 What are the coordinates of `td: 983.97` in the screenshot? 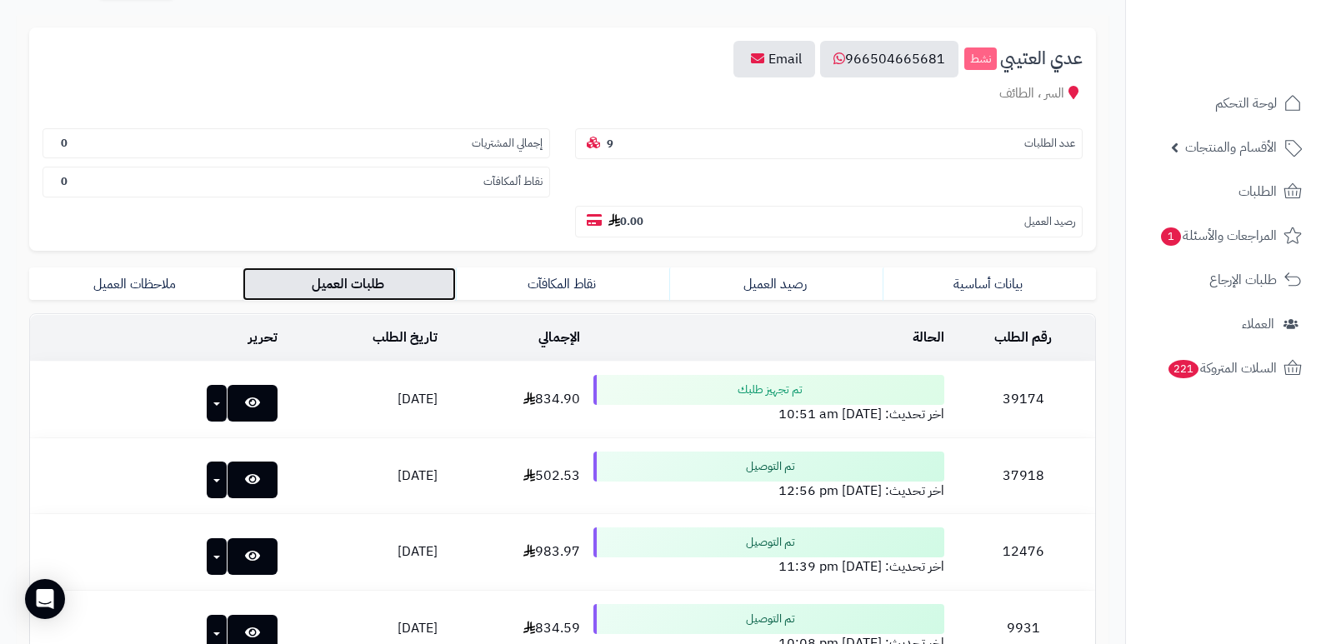 It's located at (515, 552).